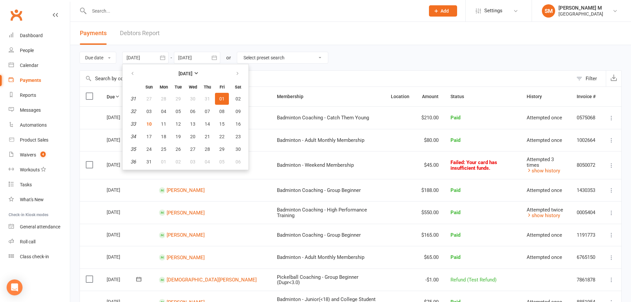 This screenshot has width=631, height=302. What do you see at coordinates (430, 280) in the screenshot?
I see `td: -$1.00` at bounding box center [430, 280].